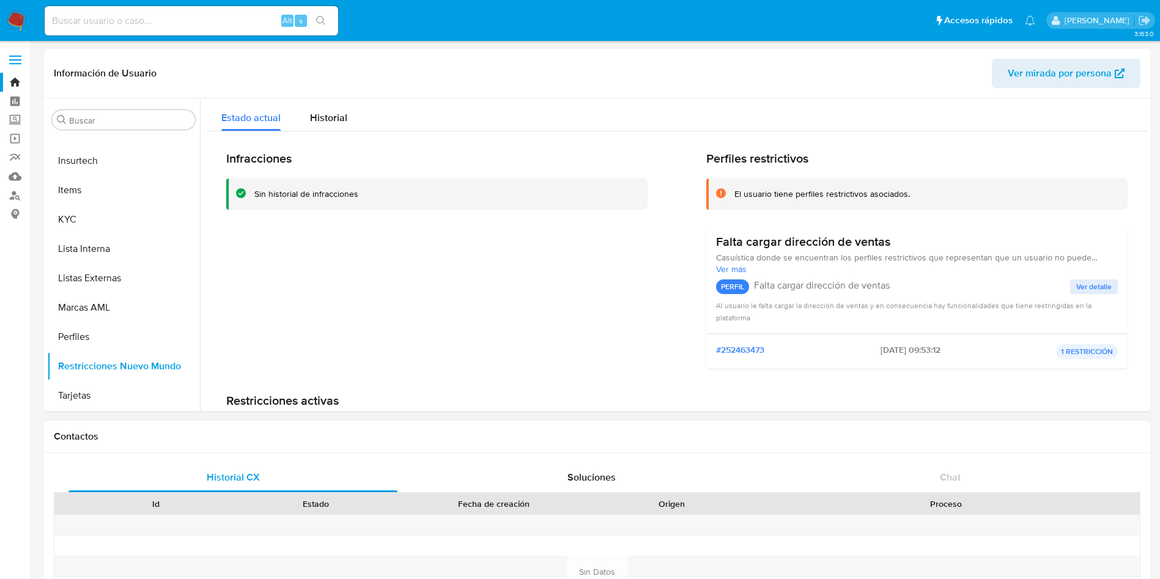 The height and width of the screenshot is (579, 1160). Describe the element at coordinates (105, 73) in the screenshot. I see `h1: Información de Usuario` at that location.